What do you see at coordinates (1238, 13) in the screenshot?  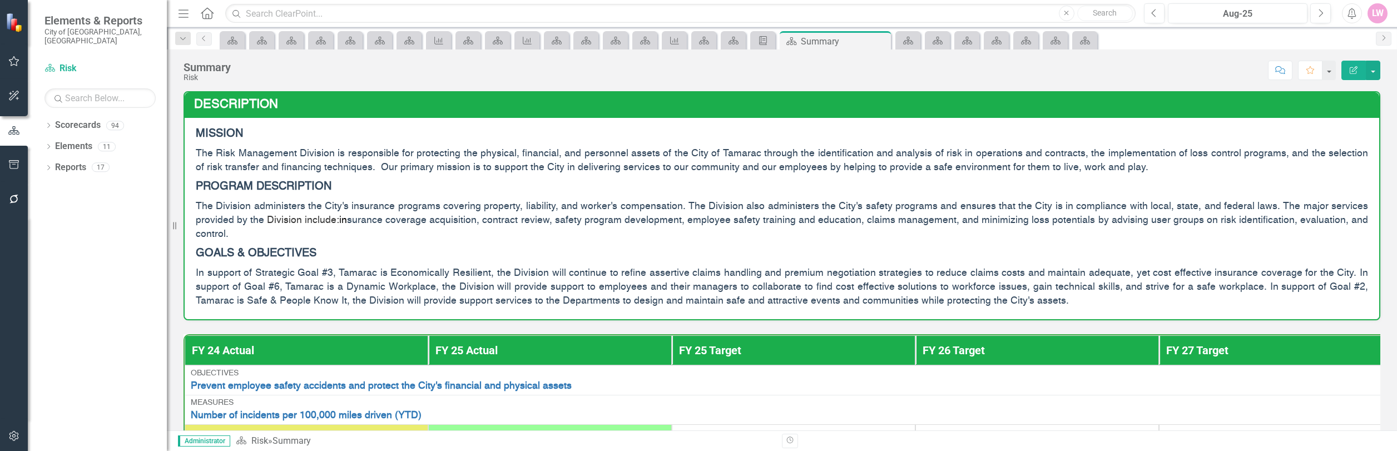 I see `button: Aug-25` at bounding box center [1238, 13].